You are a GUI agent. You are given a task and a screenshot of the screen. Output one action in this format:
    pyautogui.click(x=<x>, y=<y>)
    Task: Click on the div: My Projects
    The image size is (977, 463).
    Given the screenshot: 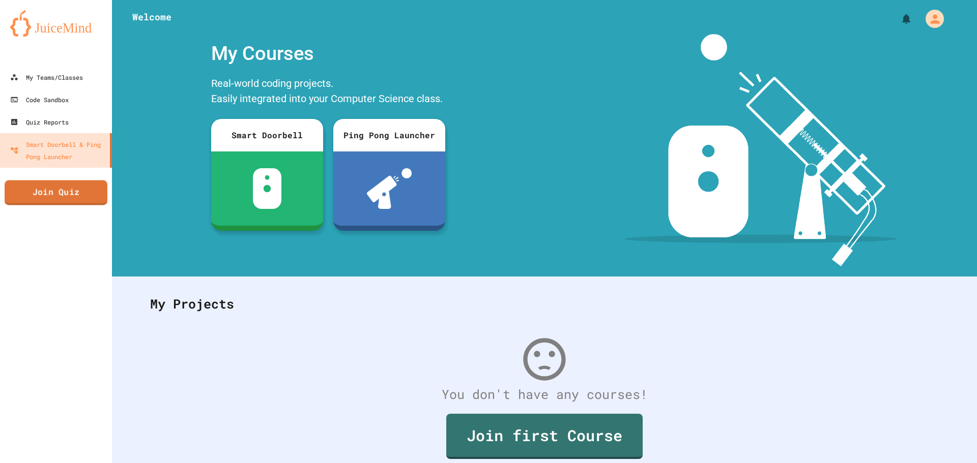 What is the action you would take?
    pyautogui.click(x=544, y=304)
    